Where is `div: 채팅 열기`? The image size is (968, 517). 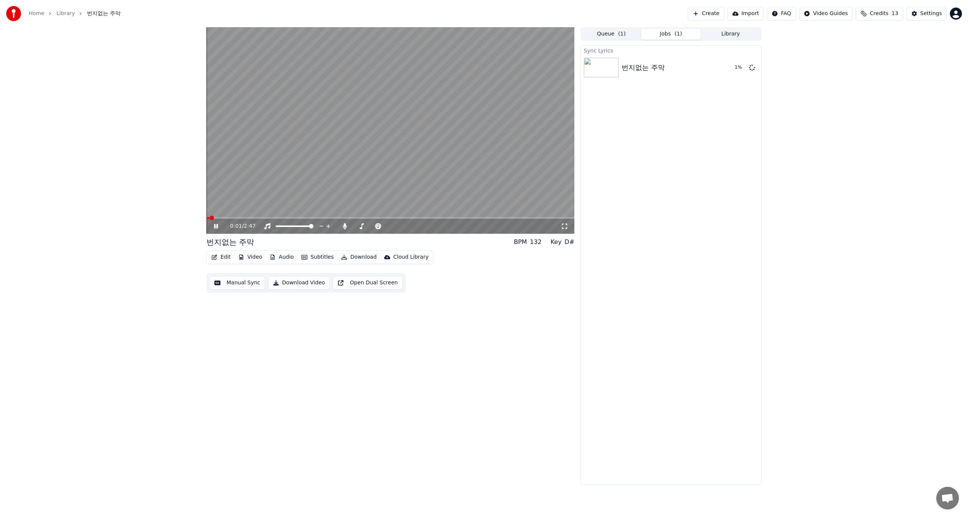
div: 채팅 열기 is located at coordinates (947, 499).